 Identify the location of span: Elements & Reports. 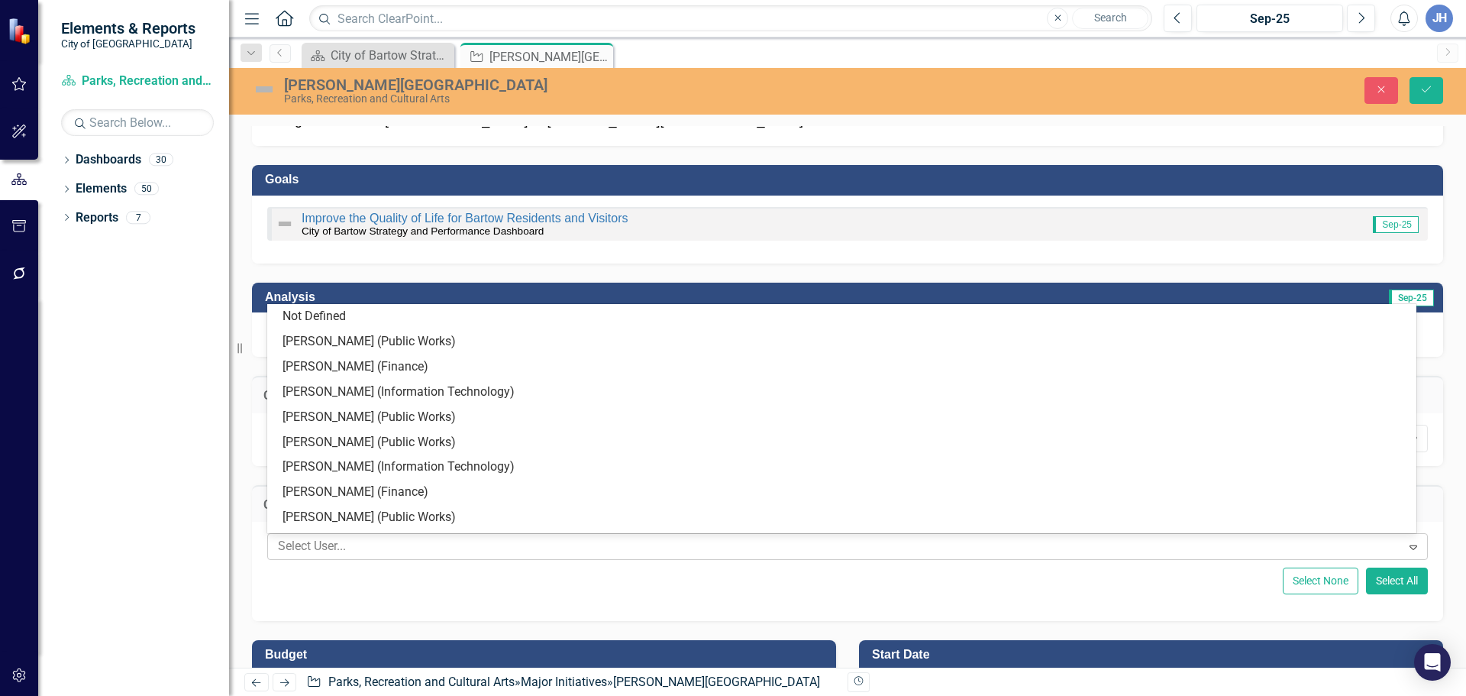
(128, 28).